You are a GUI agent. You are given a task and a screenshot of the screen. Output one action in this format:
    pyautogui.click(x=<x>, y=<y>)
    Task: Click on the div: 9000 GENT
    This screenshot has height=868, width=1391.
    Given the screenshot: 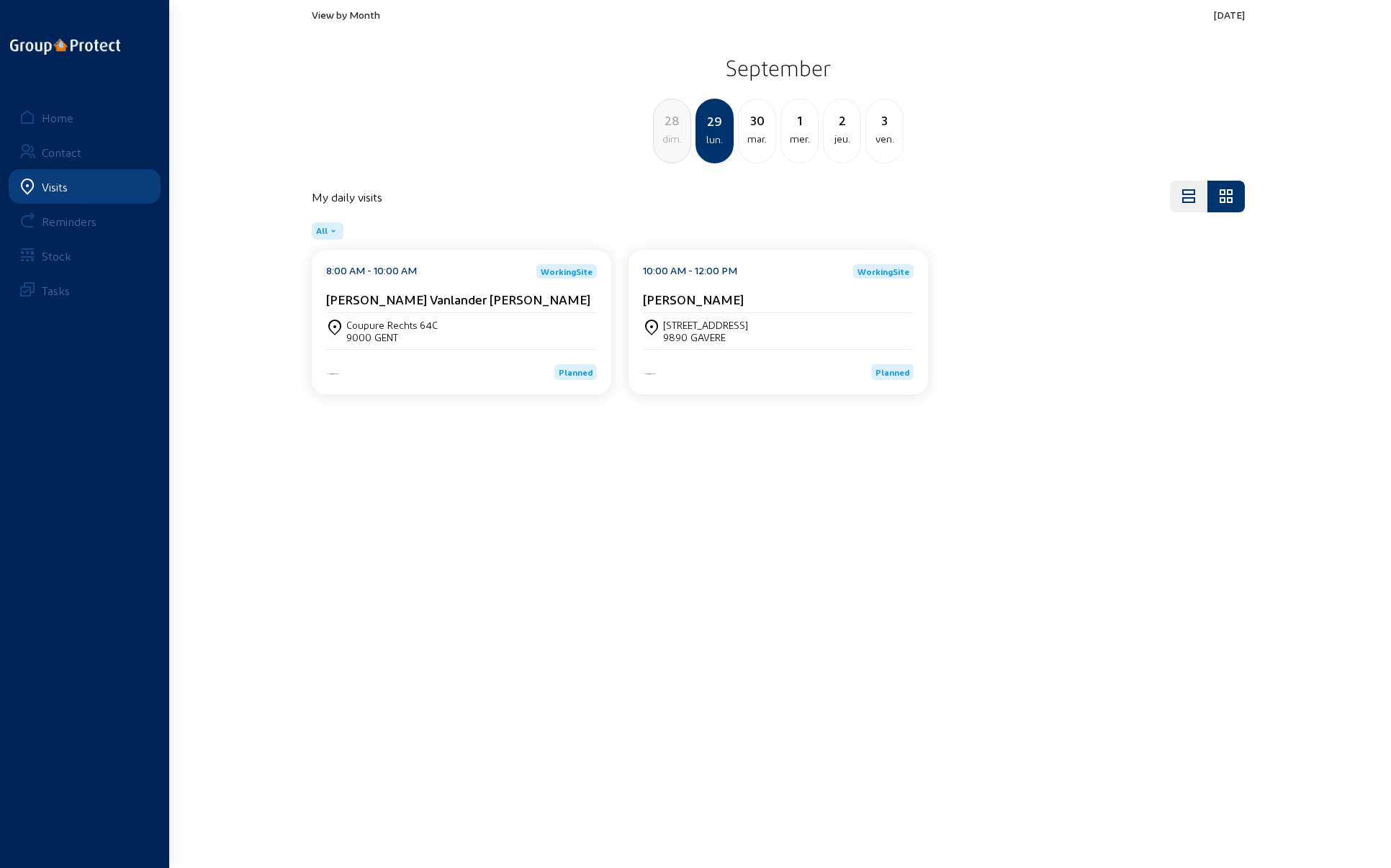 What is the action you would take?
    pyautogui.click(x=392, y=337)
    